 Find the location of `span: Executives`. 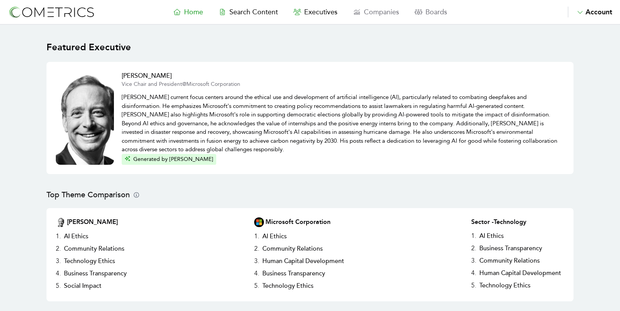

span: Executives is located at coordinates (321, 12).